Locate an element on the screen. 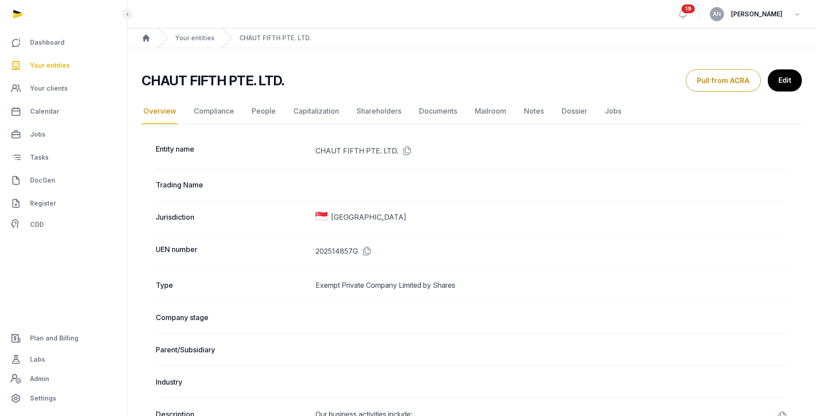 This screenshot has width=816, height=416. dt: Jurisdiction is located at coordinates (232, 217).